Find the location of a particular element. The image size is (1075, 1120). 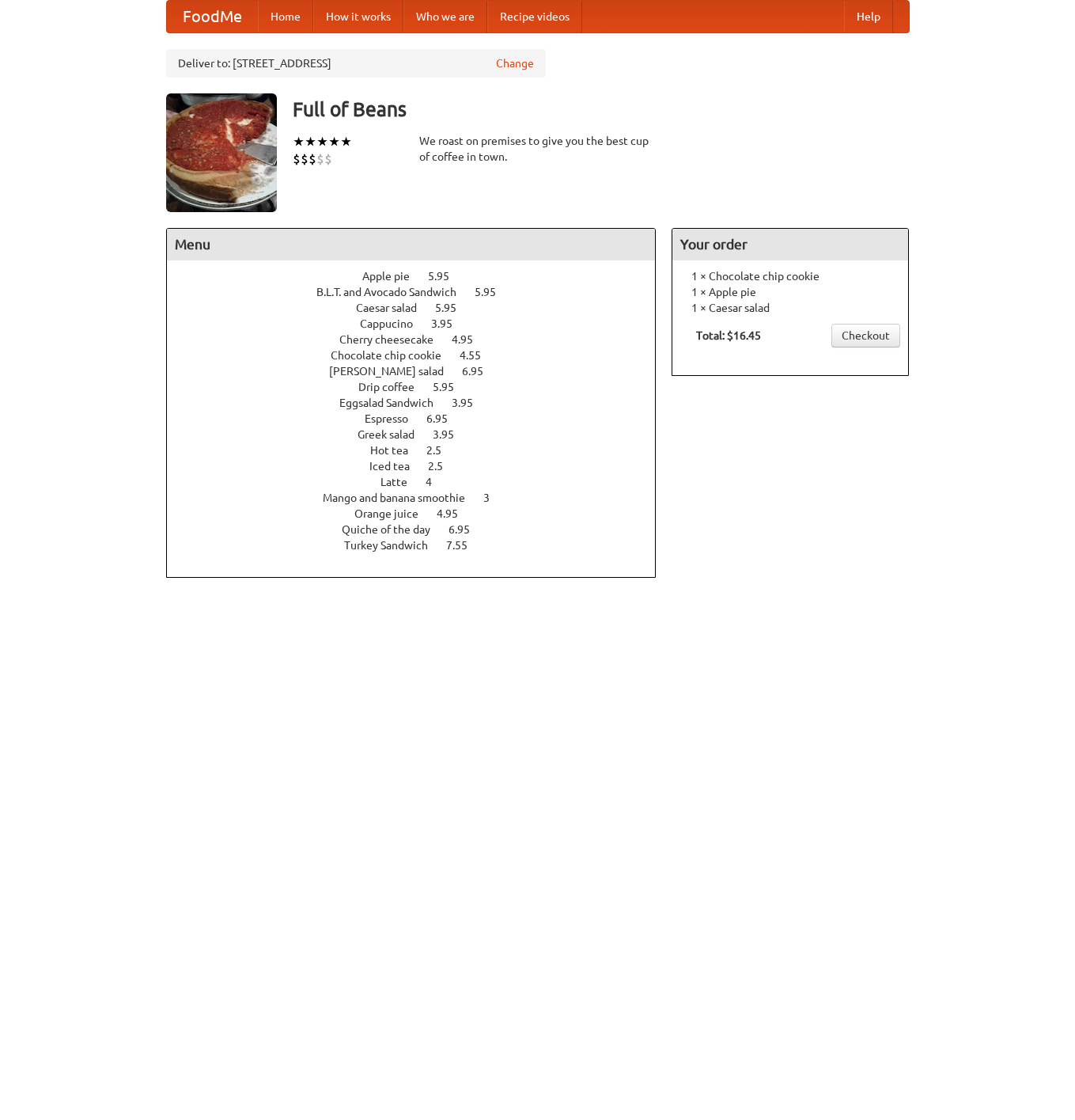

a: Iced tea 2.5 is located at coordinates (421, 466).